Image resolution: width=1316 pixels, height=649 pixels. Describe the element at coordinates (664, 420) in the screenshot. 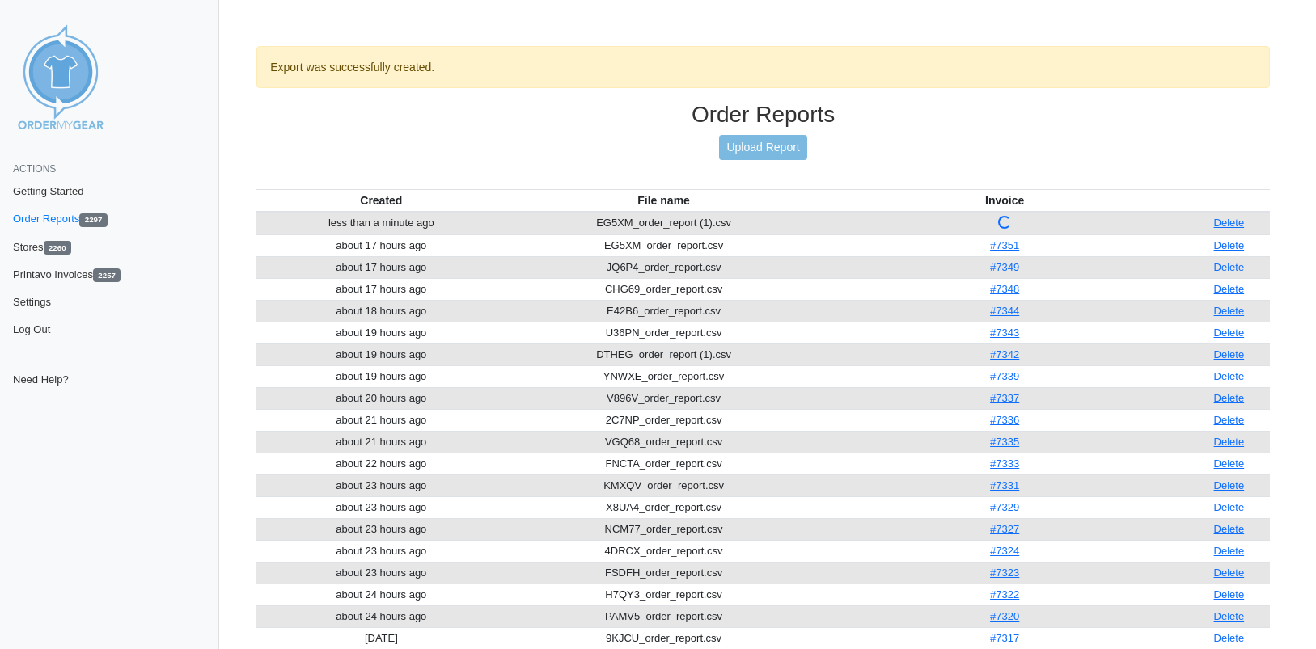

I see `td: 2C7NP_order_report.csv` at that location.